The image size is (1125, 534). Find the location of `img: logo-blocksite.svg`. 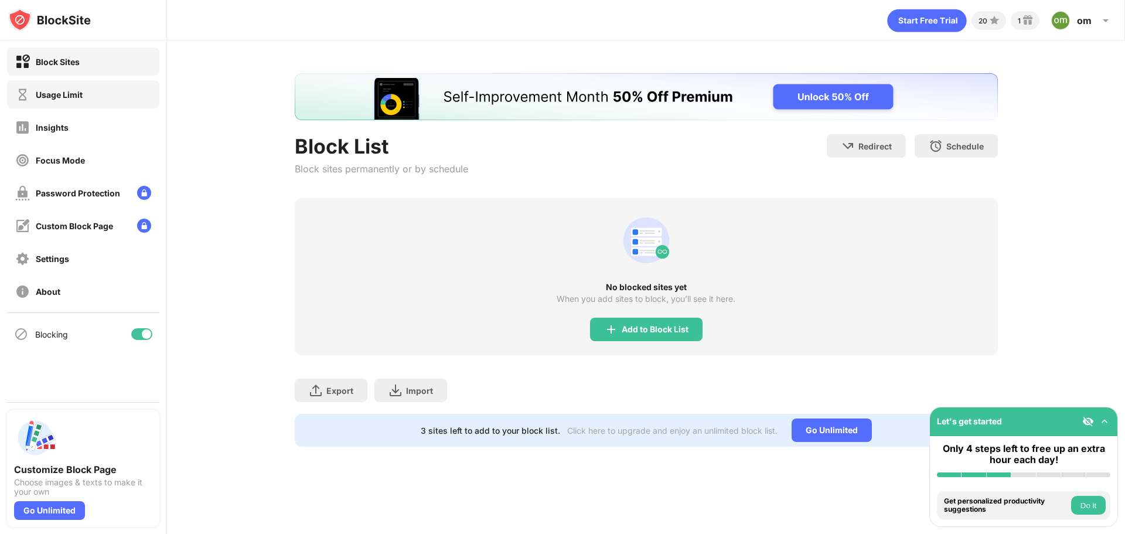

img: logo-blocksite.svg is located at coordinates (49, 20).